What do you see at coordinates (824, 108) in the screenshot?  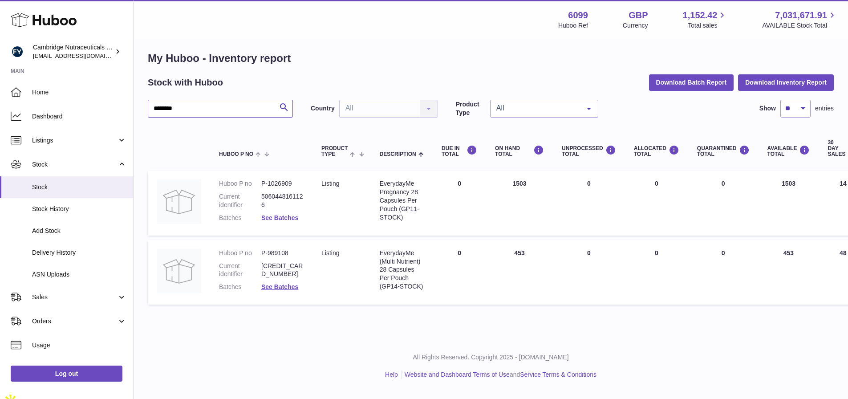 I see `span: entries` at bounding box center [824, 108].